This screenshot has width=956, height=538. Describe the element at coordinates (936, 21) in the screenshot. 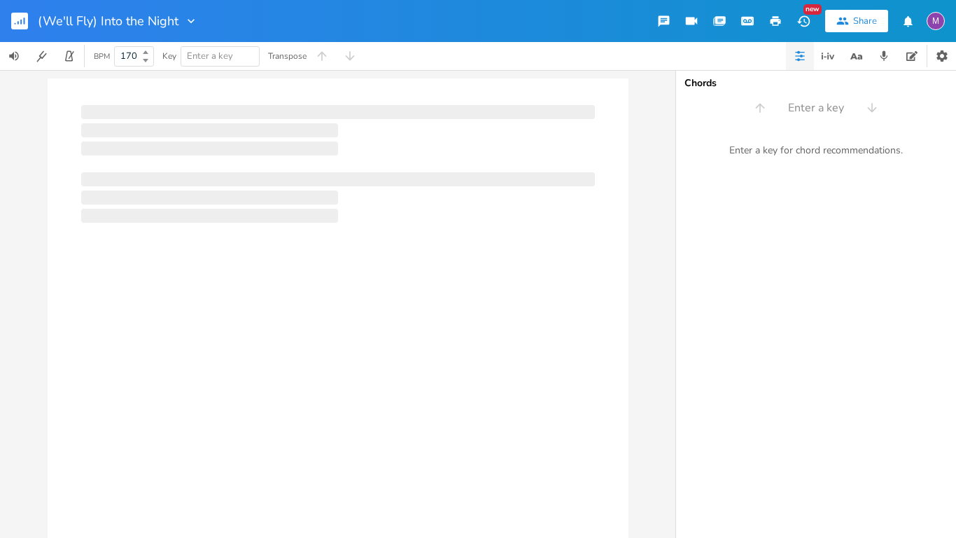

I see `button: M` at that location.